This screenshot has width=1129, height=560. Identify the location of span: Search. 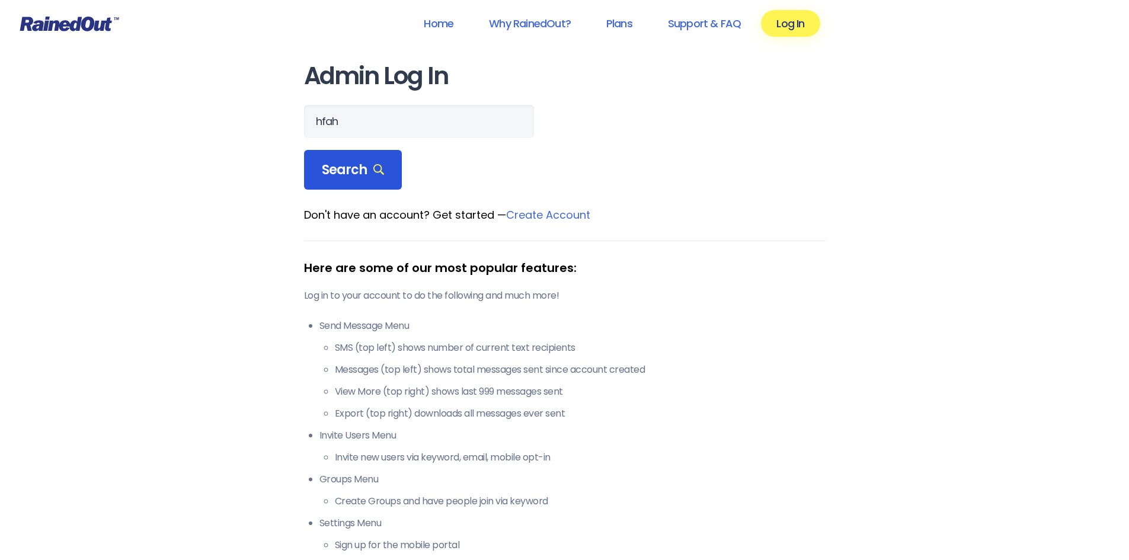
(353, 170).